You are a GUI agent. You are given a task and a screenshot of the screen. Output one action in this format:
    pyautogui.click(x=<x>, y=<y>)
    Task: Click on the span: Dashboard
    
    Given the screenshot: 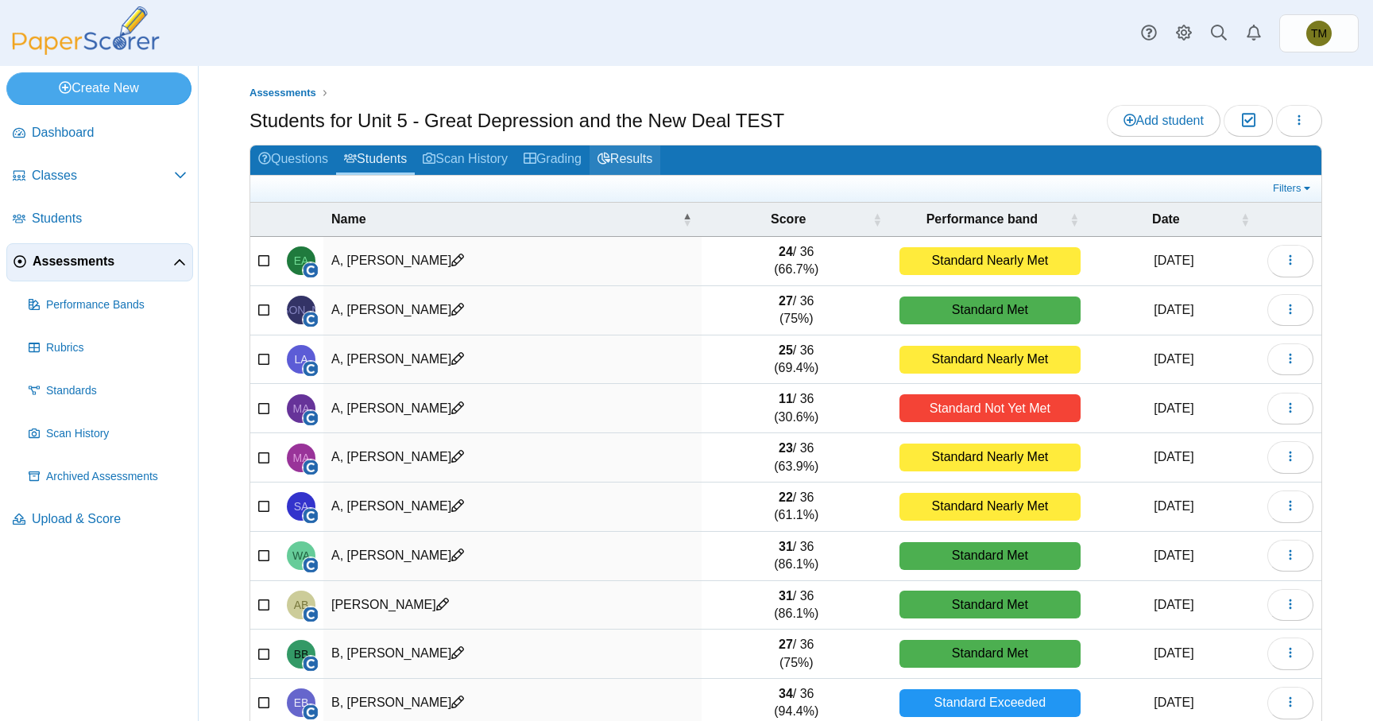 What is the action you would take?
    pyautogui.click(x=109, y=133)
    